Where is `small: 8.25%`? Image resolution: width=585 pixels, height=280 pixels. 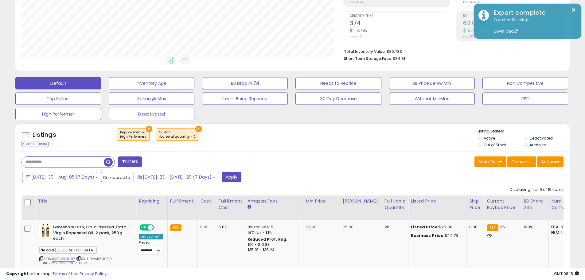 small: 8.25% is located at coordinates (472, 31).